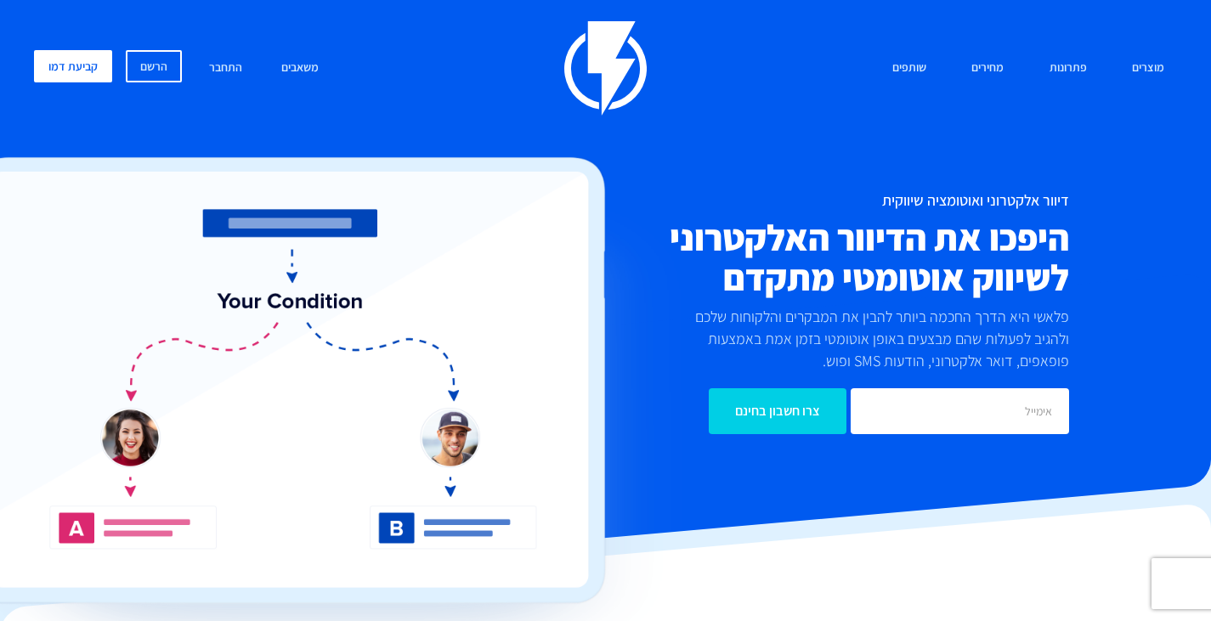  I want to click on a: מחירים, so click(988, 68).